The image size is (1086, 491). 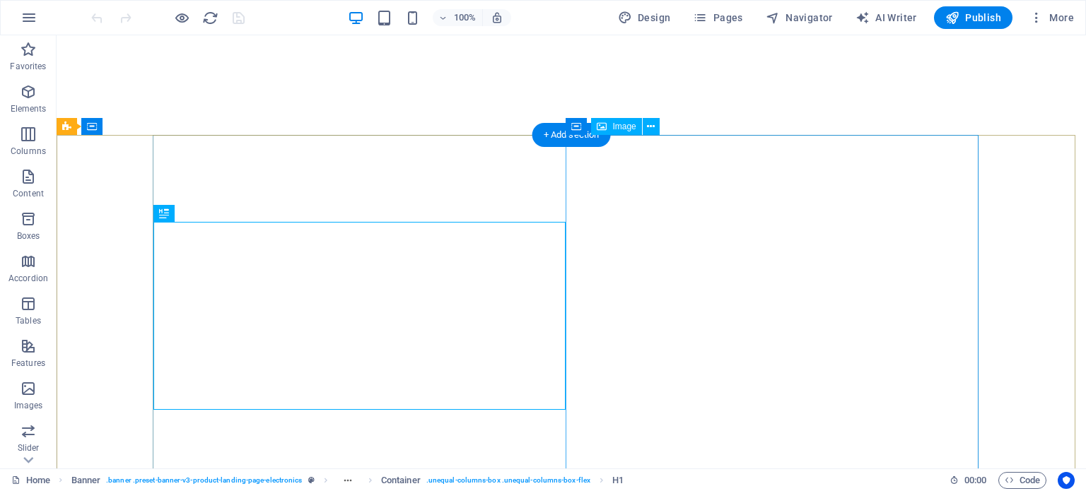 What do you see at coordinates (28, 151) in the screenshot?
I see `p: Columns` at bounding box center [28, 151].